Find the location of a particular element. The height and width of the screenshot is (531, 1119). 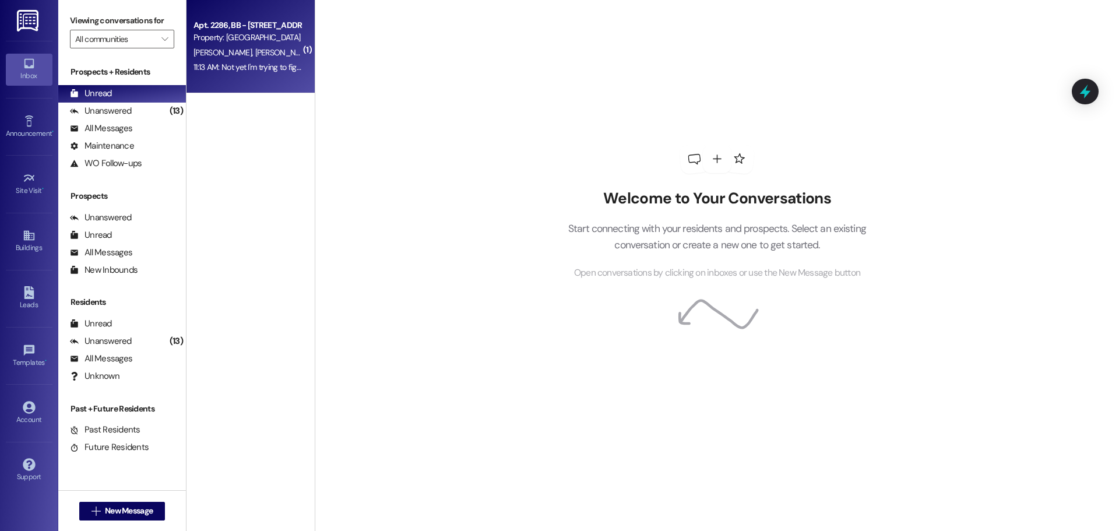

div: 11:13 AM: Not yet I'm trying to figure out how long it's going to take to move everything over th... is located at coordinates (422, 67).